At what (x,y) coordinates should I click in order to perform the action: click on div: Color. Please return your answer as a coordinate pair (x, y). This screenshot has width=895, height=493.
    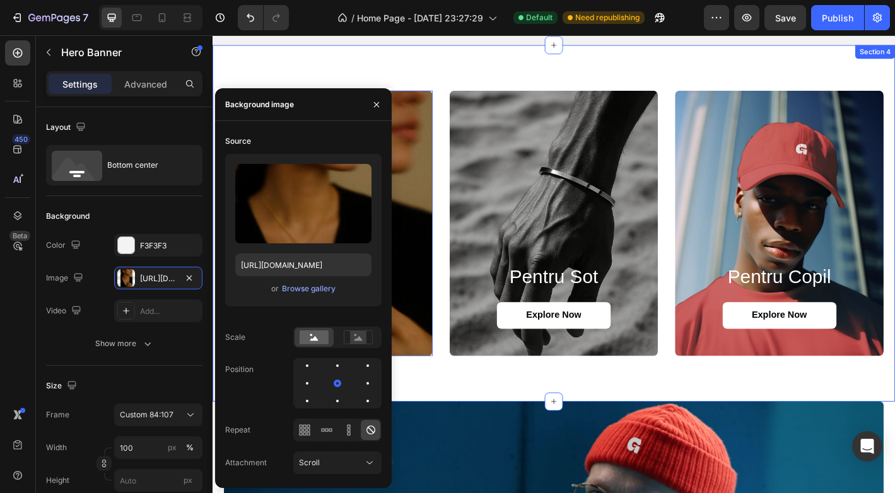
    Looking at the image, I should click on (64, 245).